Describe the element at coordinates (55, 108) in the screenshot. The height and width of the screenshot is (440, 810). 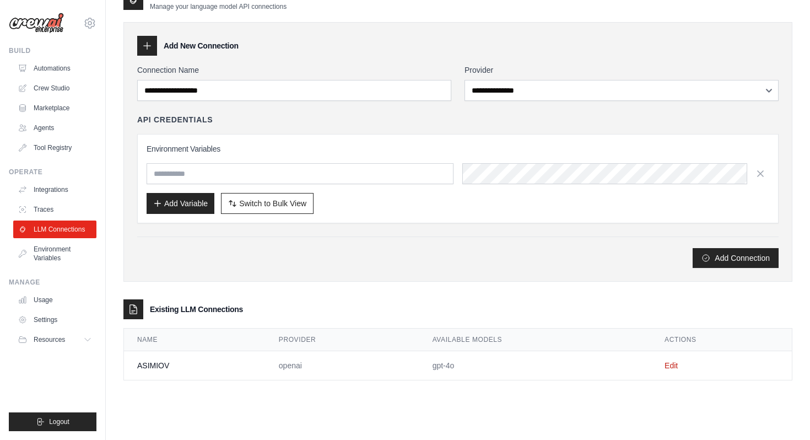
I see `a: Marketplace` at that location.